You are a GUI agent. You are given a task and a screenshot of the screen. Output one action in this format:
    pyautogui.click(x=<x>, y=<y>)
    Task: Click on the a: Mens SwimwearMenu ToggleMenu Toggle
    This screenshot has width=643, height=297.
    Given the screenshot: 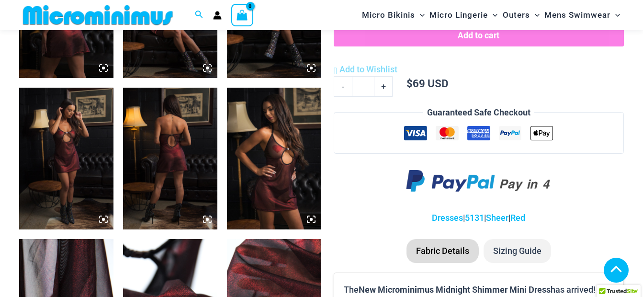 What is the action you would take?
    pyautogui.click(x=583, y=15)
    